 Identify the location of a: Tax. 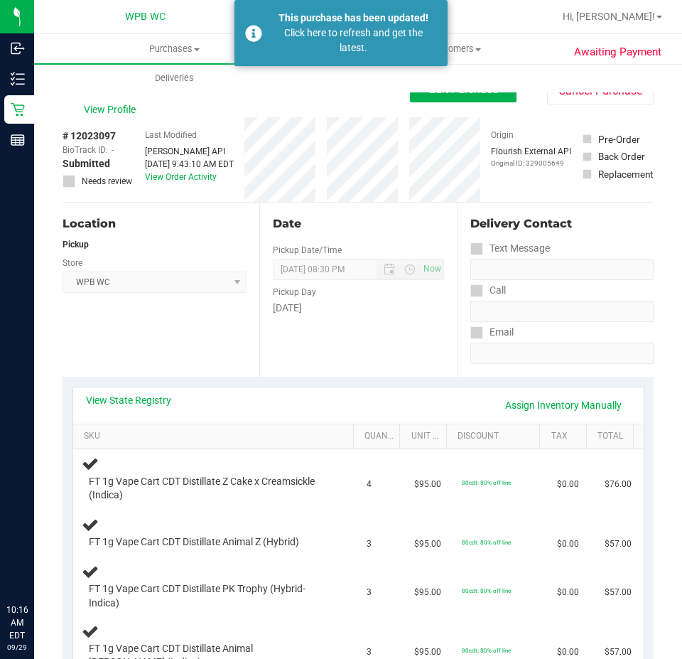
(567, 436).